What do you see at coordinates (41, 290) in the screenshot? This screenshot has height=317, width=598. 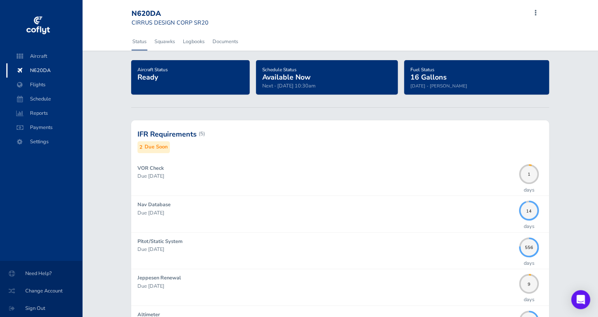 I see `span: Change Account` at bounding box center [41, 290].